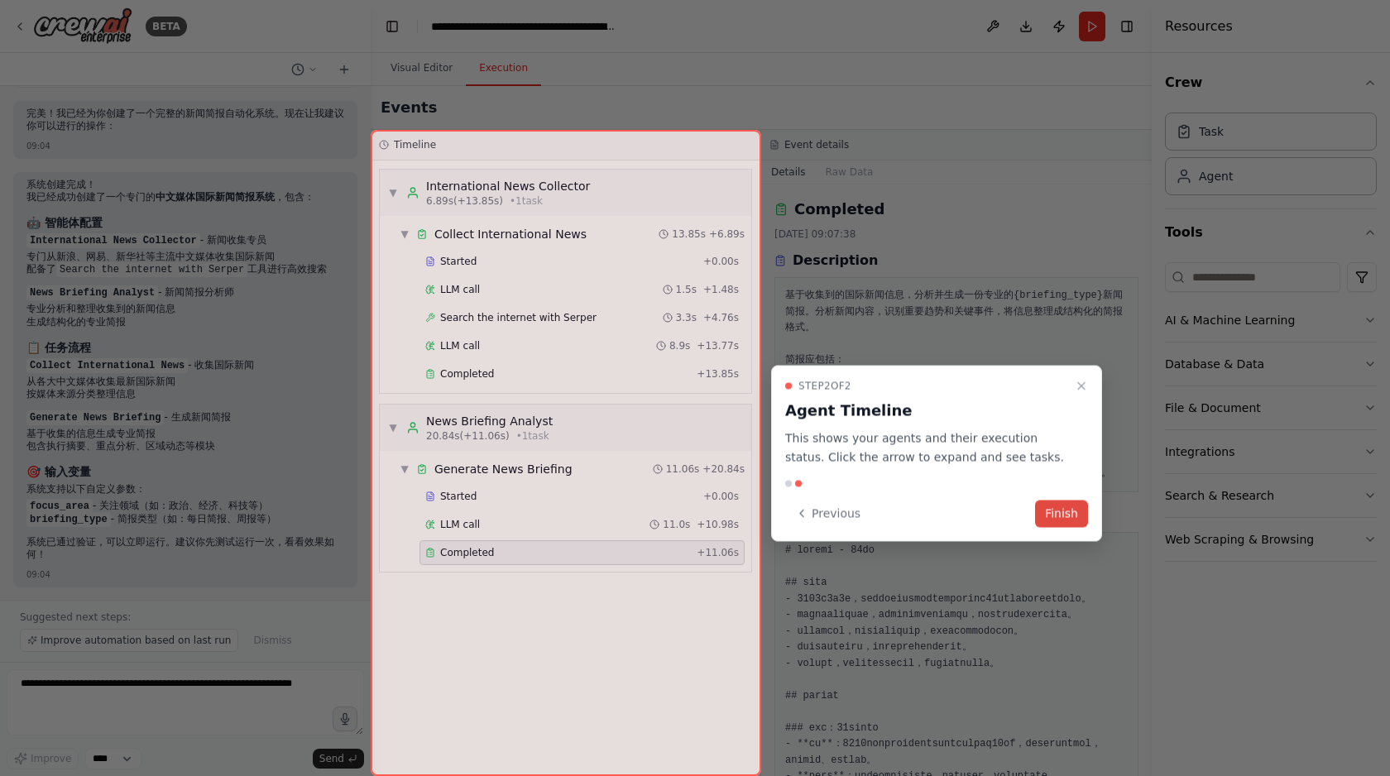 Image resolution: width=1390 pixels, height=776 pixels. Describe the element at coordinates (1061, 513) in the screenshot. I see `button: Finish` at that location.